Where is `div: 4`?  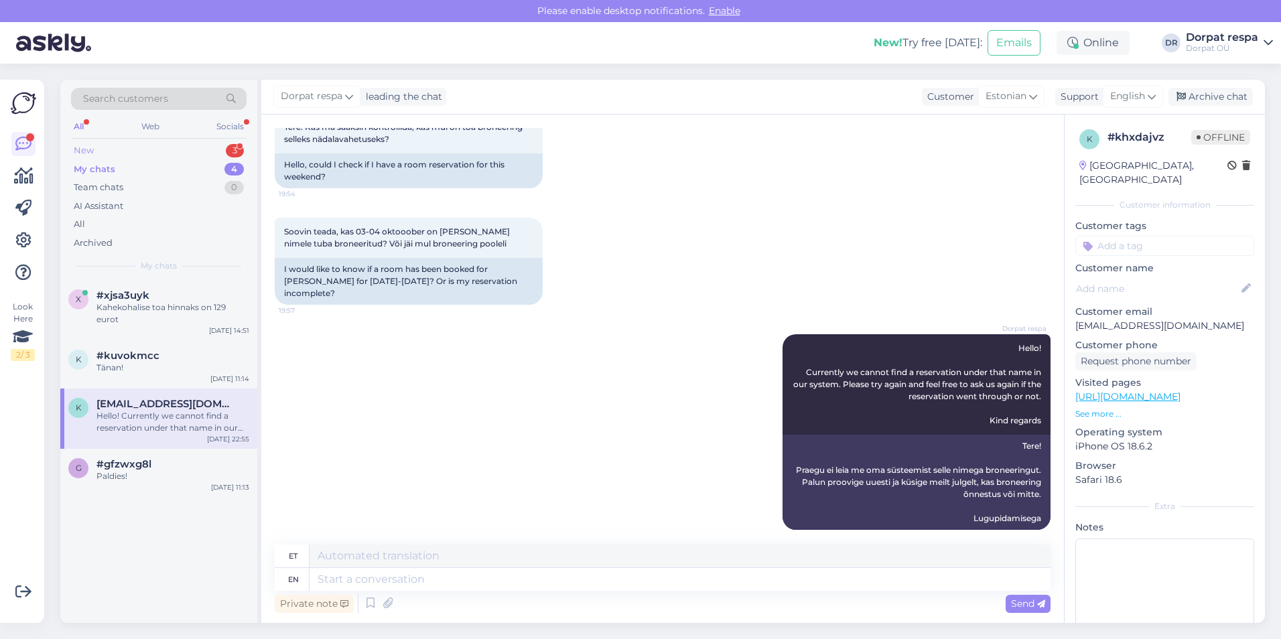
div: 4 is located at coordinates (234, 170).